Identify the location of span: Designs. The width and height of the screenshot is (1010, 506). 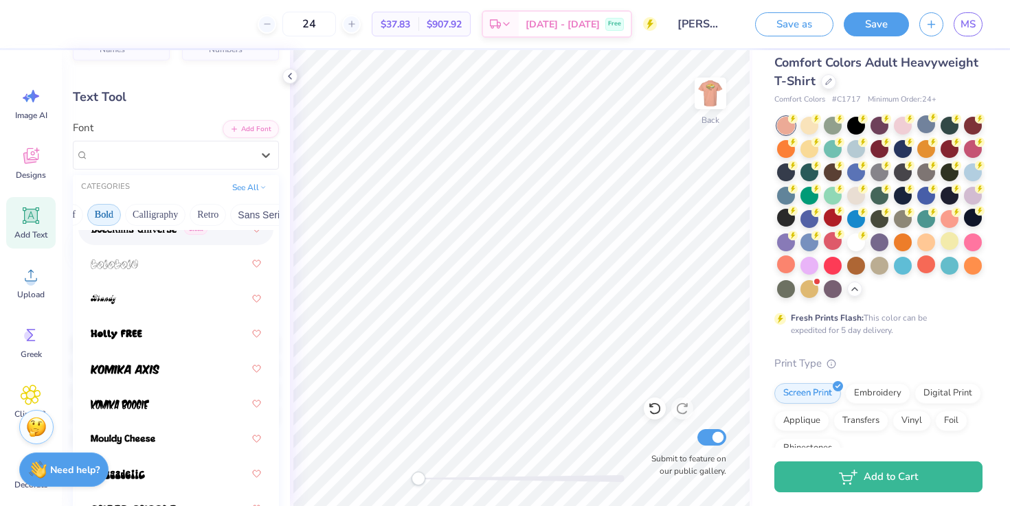
(31, 175).